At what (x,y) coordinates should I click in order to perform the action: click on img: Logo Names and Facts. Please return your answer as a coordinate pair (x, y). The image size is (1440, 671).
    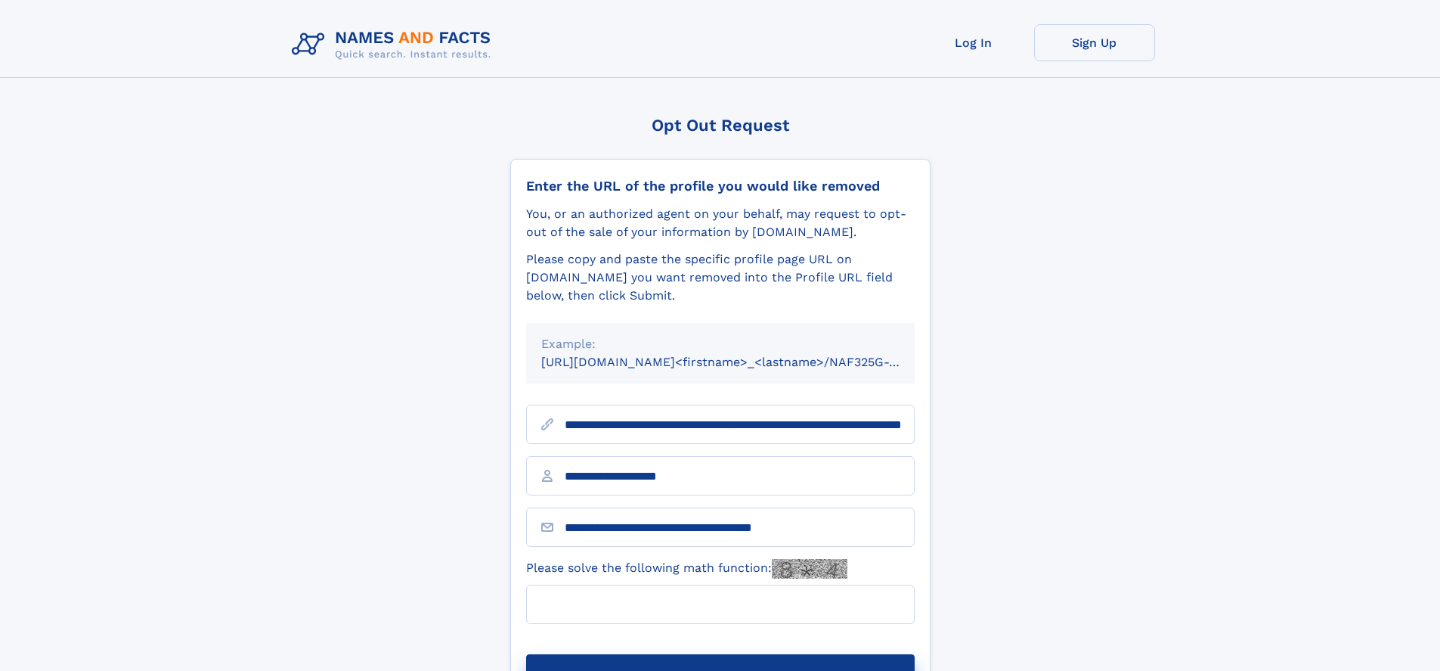
    Looking at the image, I should click on (395, 45).